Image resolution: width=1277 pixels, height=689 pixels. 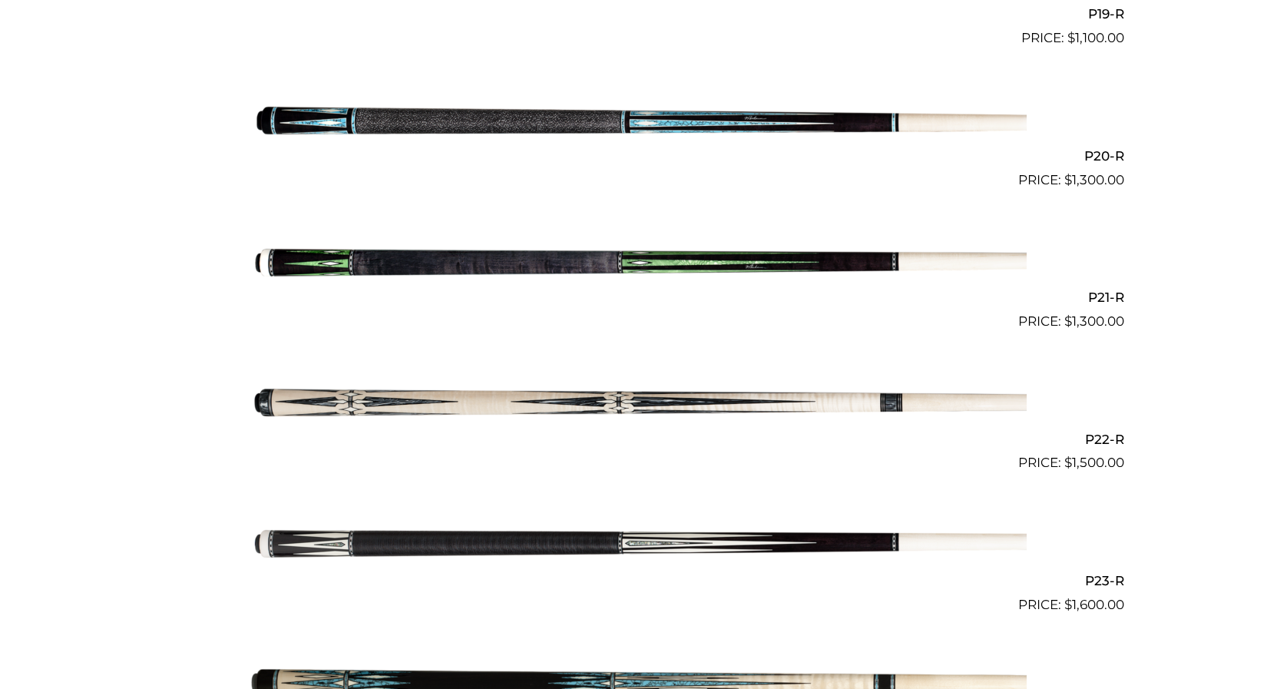 What do you see at coordinates (1096, 38) in the screenshot?
I see `bdi: 1,100.00` at bounding box center [1096, 38].